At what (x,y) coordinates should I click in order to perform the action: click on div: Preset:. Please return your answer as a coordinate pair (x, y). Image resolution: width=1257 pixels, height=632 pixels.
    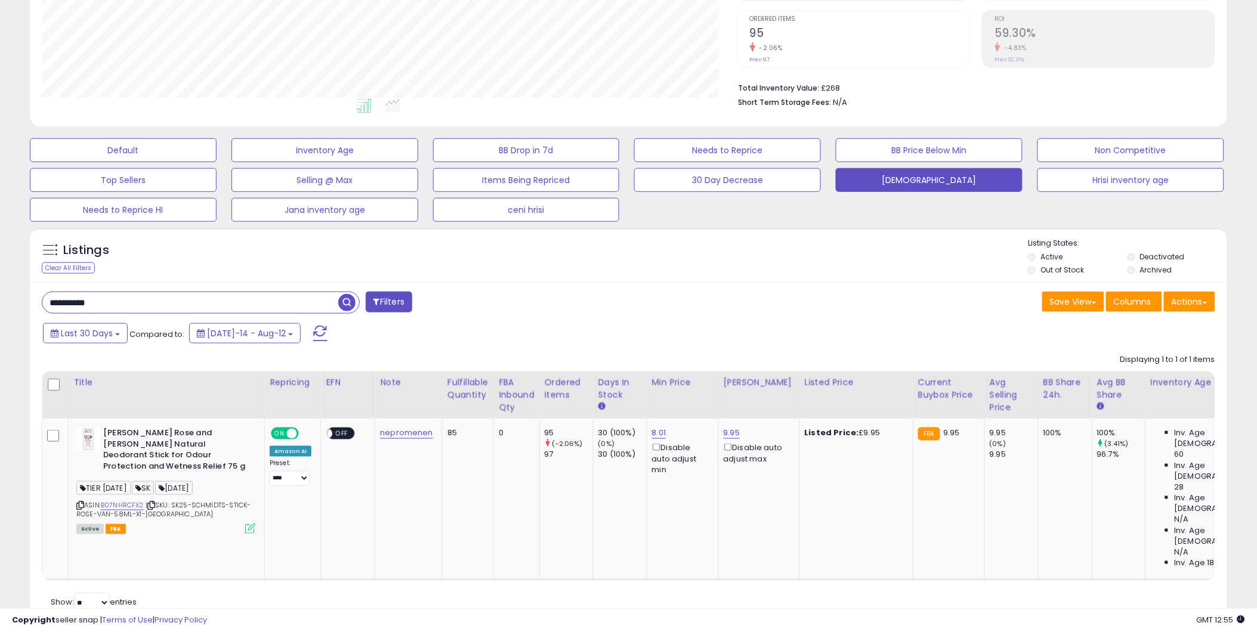
    Looking at the image, I should click on (291, 473).